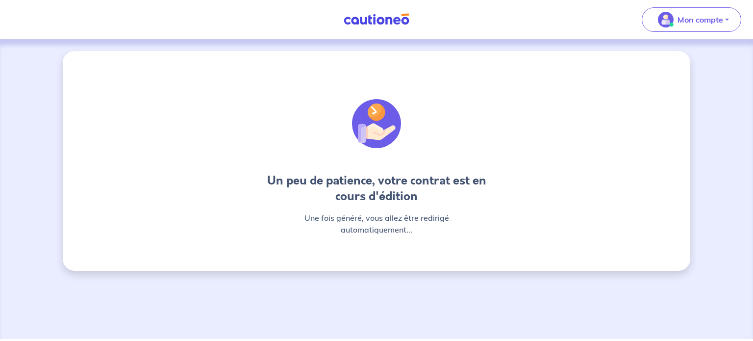  I want to click on p: Mon compte, so click(700, 20).